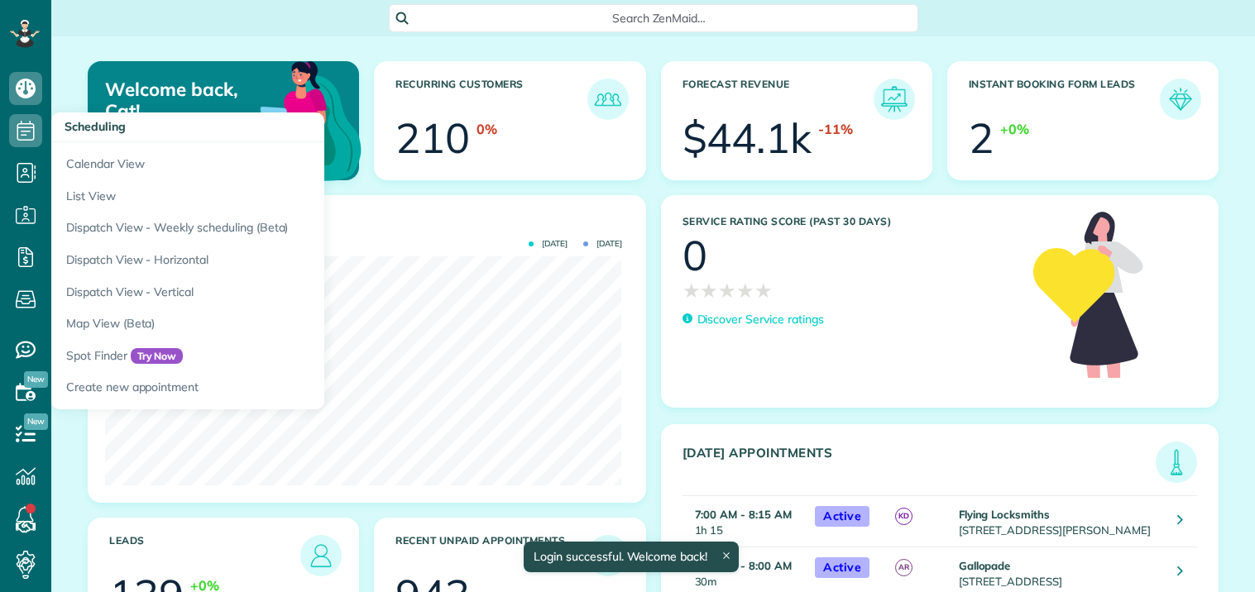 This screenshot has height=592, width=1255. I want to click on div: Login successful. Welcome back!, so click(631, 557).